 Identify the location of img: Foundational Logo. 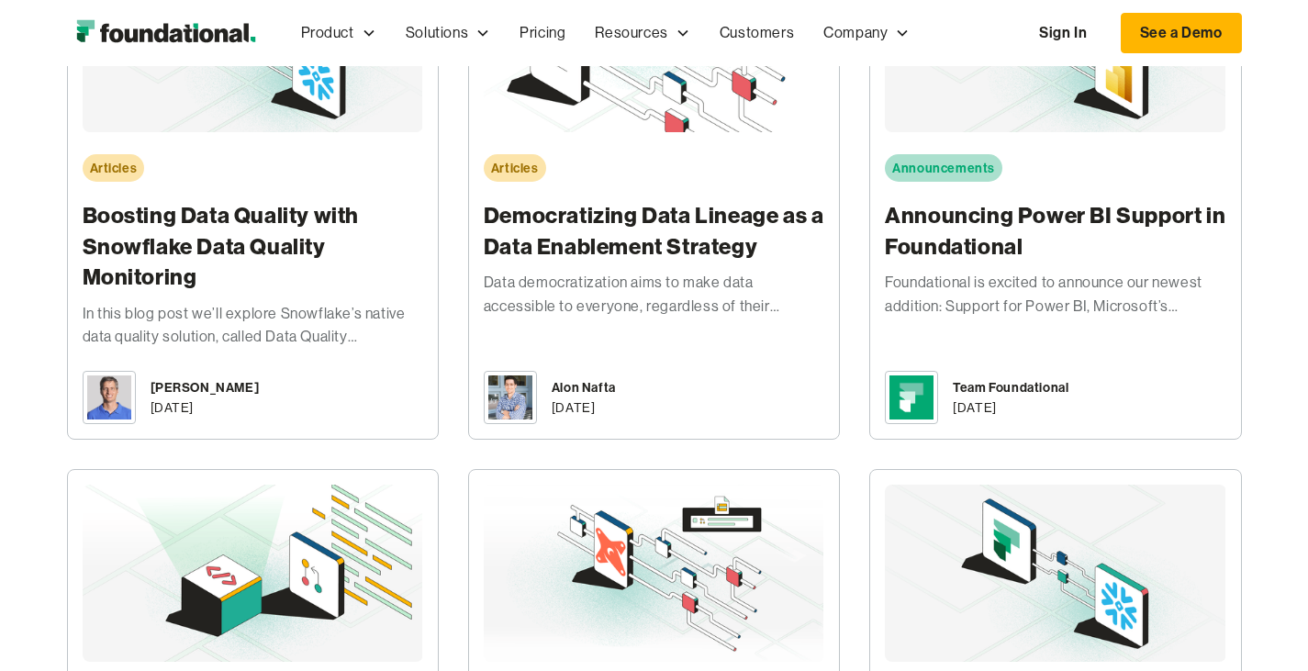
(165, 33).